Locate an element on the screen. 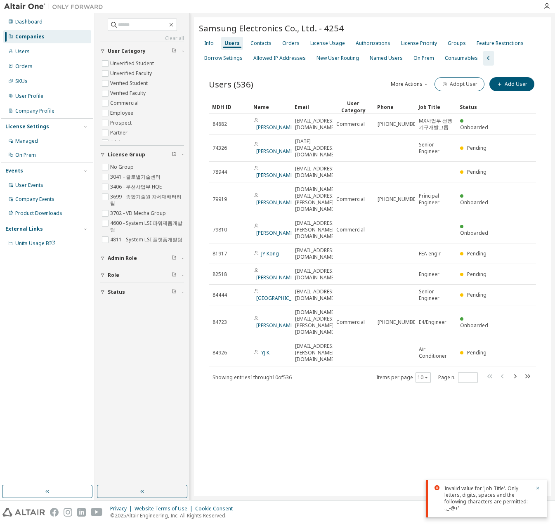 The width and height of the screenshot is (555, 524). div: Dashboard is located at coordinates (29, 22).